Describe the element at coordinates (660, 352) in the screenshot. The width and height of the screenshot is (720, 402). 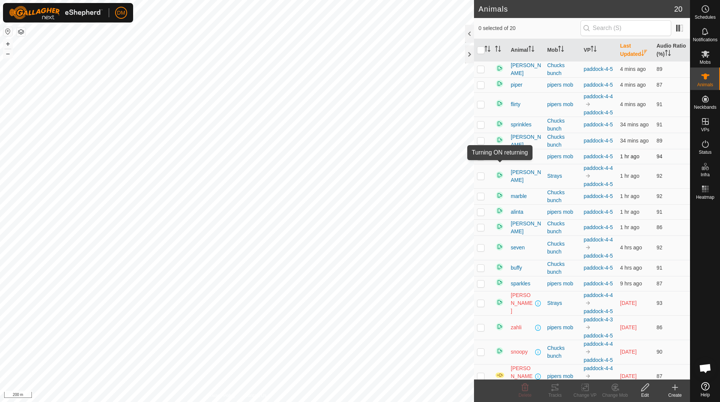
I see `span: 90` at that location.